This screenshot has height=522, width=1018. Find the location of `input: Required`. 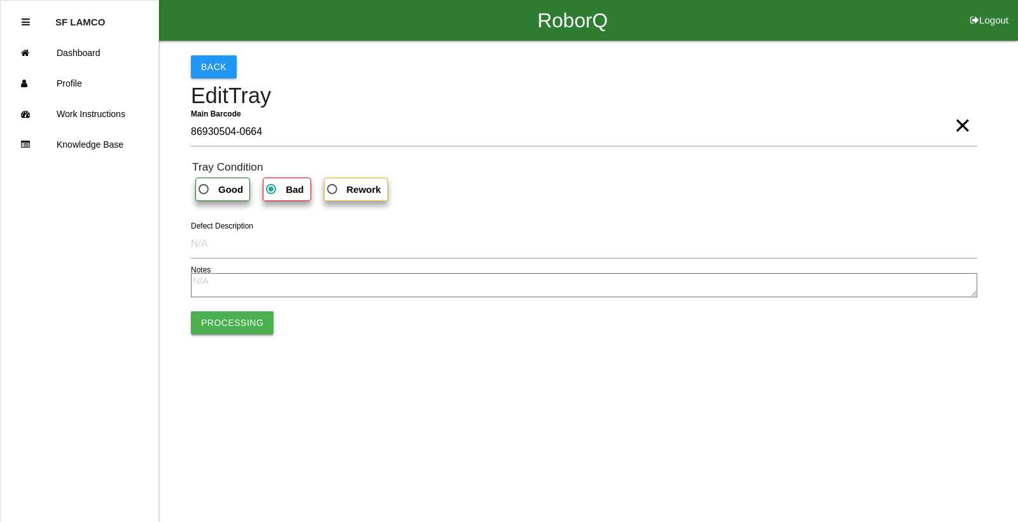

input: Required is located at coordinates (584, 132).